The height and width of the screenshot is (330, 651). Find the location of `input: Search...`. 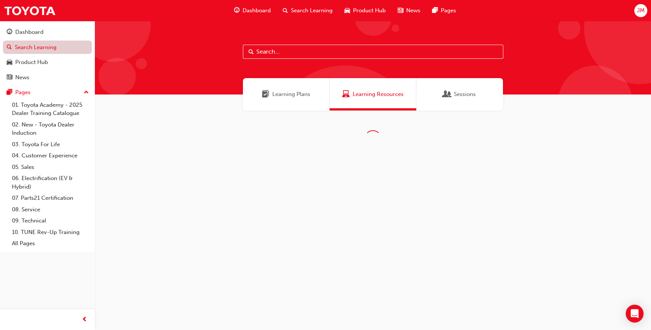

input: Search... is located at coordinates (373, 52).